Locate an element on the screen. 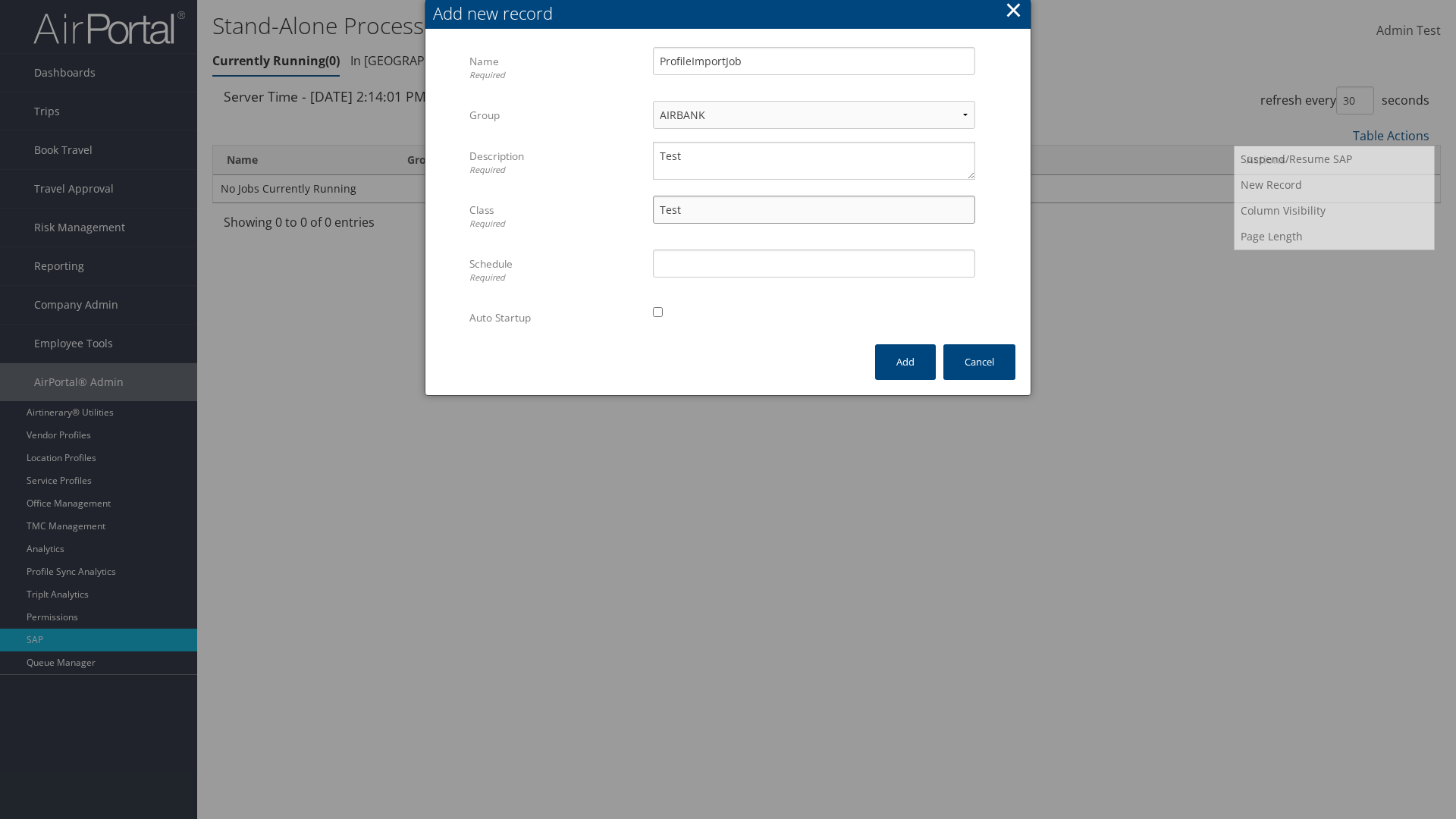  div: Add new record is located at coordinates (731, 13).